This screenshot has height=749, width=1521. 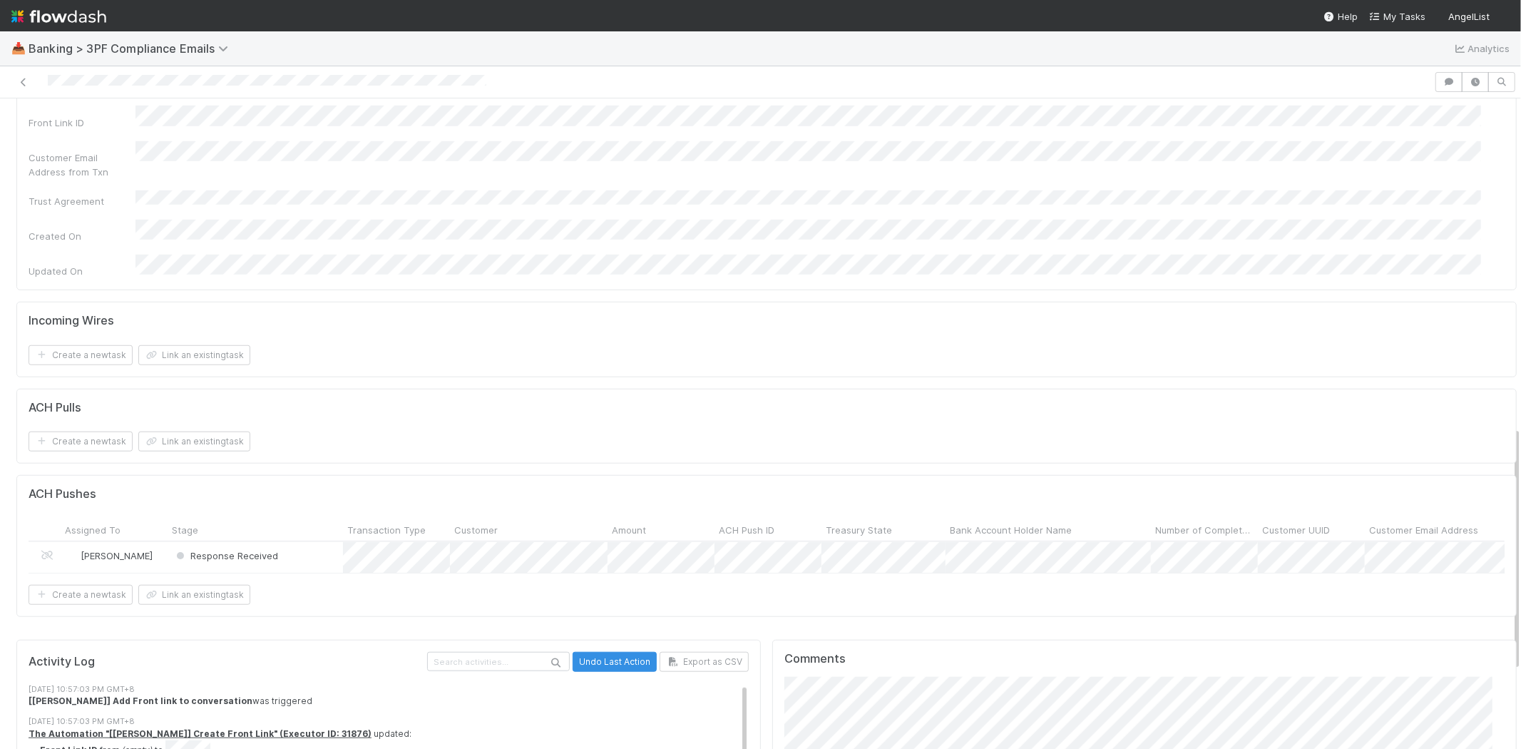 I want to click on div: Front Link ID, so click(x=82, y=123).